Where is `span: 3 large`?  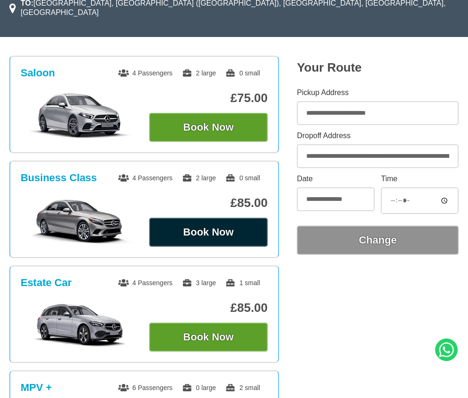 span: 3 large is located at coordinates (199, 283).